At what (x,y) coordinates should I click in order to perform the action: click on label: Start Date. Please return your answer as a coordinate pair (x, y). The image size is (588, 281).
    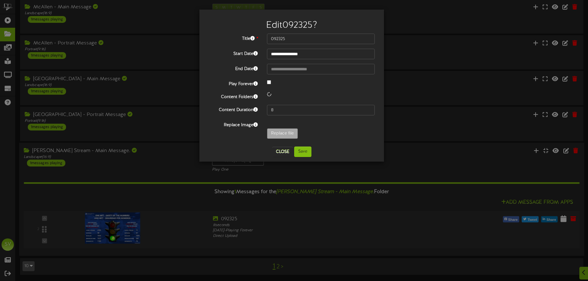
    Looking at the image, I should click on (233, 53).